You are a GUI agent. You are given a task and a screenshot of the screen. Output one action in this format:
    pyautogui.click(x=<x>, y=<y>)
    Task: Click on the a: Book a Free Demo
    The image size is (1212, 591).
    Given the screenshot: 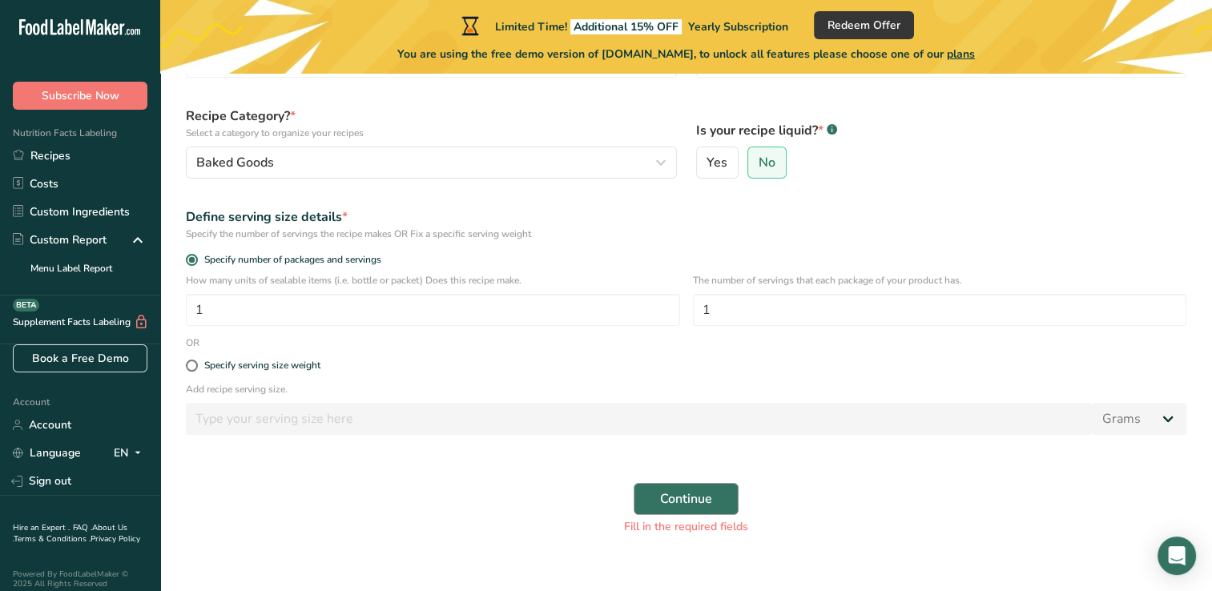 What is the action you would take?
    pyautogui.click(x=80, y=358)
    